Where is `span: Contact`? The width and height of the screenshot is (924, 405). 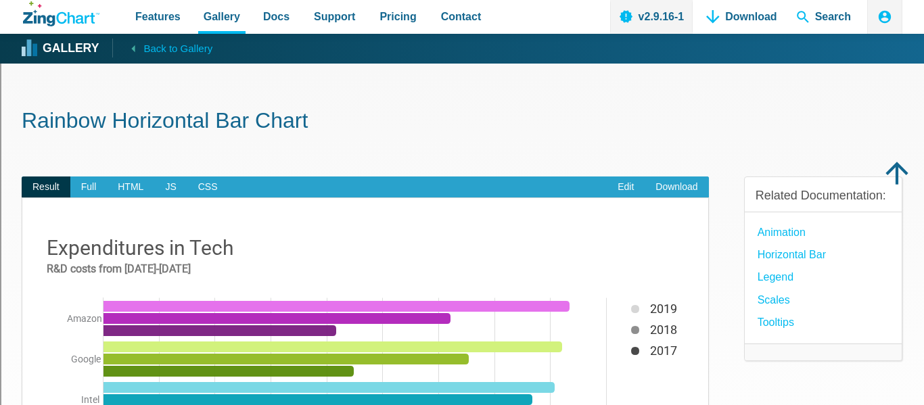 span: Contact is located at coordinates (461, 16).